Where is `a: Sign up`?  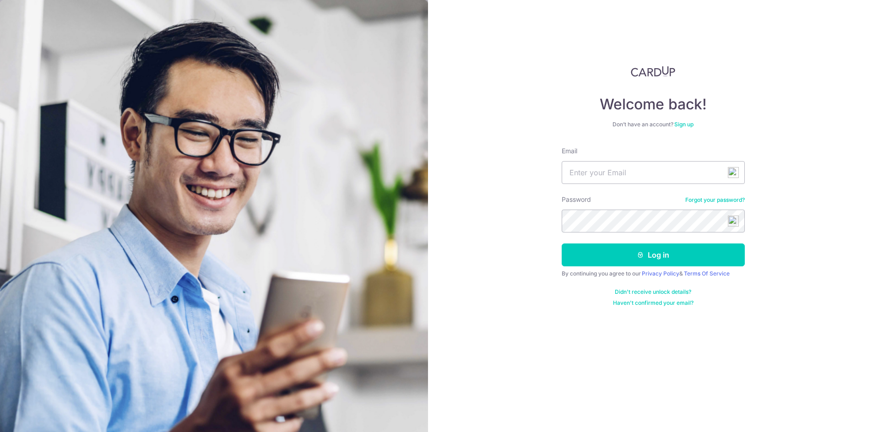
a: Sign up is located at coordinates (684, 124).